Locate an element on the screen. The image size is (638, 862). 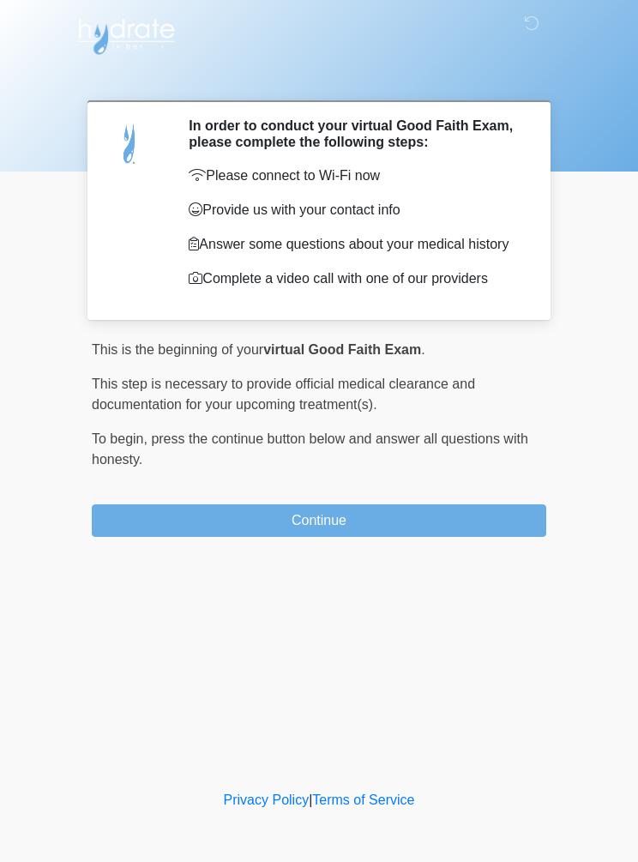
p: Provide us with your contact info is located at coordinates (354, 210).